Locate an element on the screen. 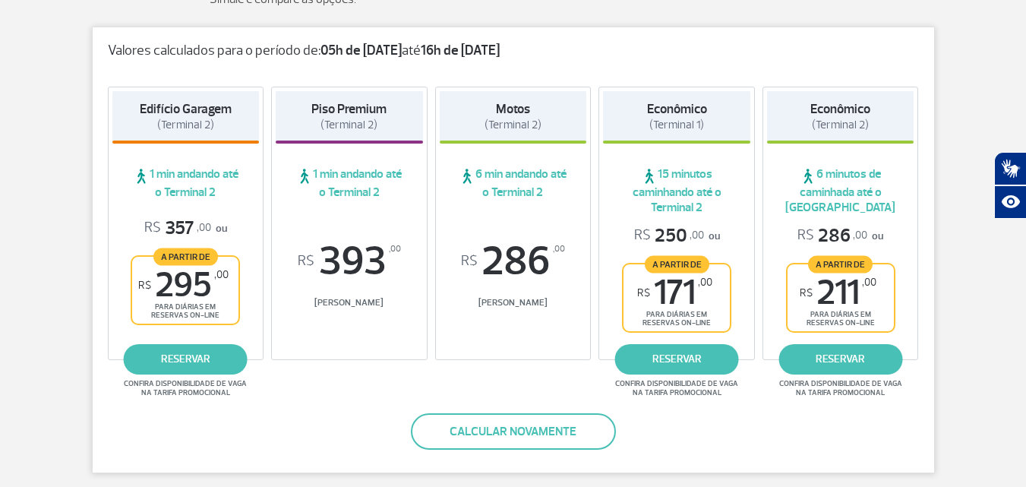 This screenshot has height=487, width=1026. span: 211 is located at coordinates (838, 292).